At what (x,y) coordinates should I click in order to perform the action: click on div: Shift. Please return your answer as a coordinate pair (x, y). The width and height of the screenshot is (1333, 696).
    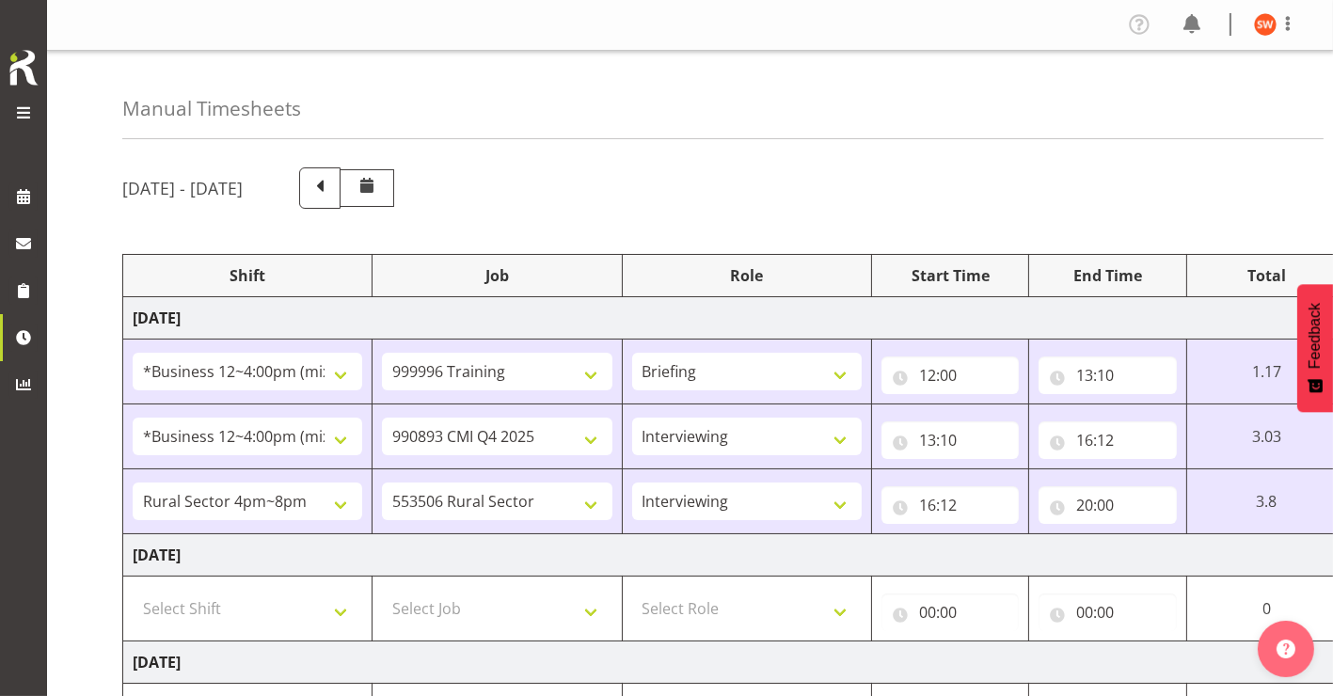
    Looking at the image, I should click on (247, 276).